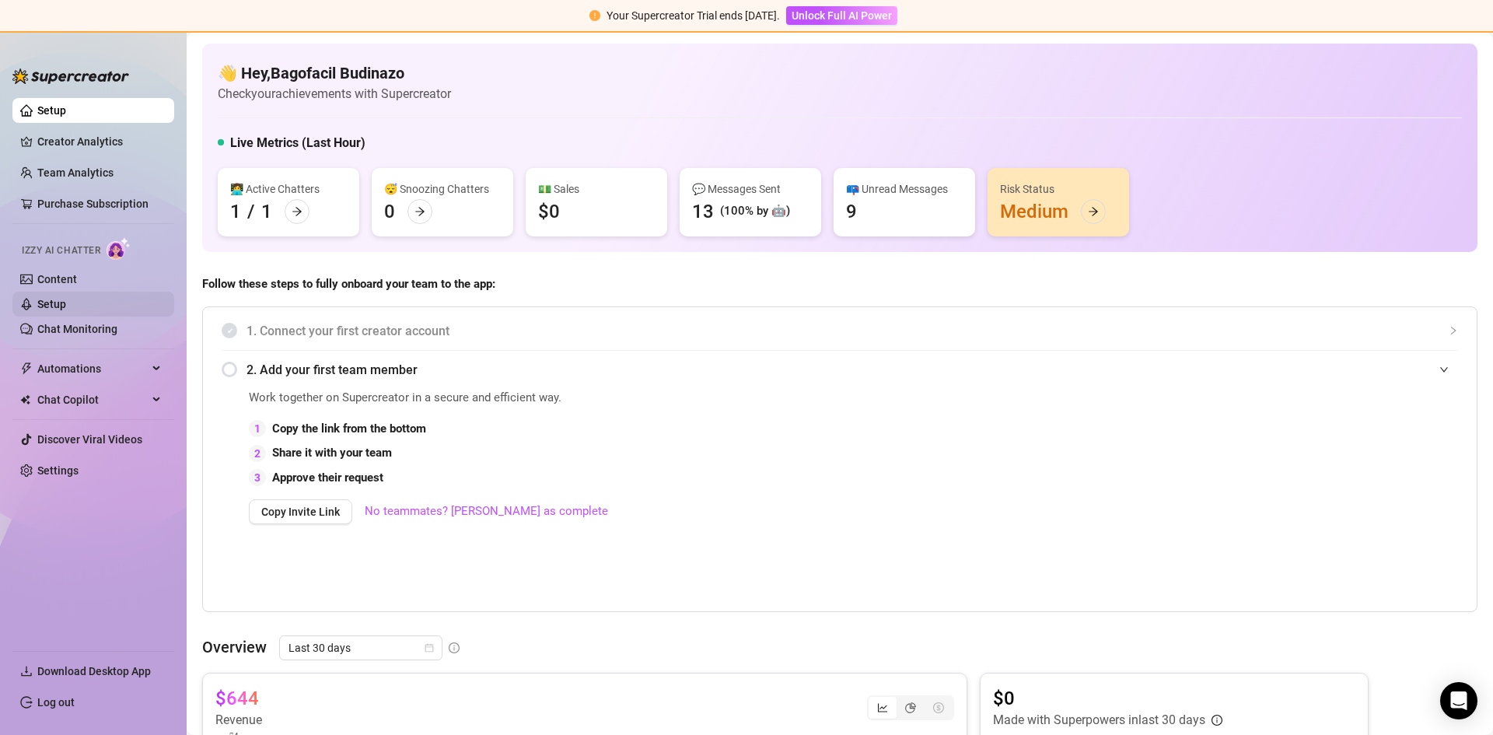  What do you see at coordinates (298, 143) in the screenshot?
I see `h5: Live Metrics (Last Hour)` at bounding box center [298, 143].